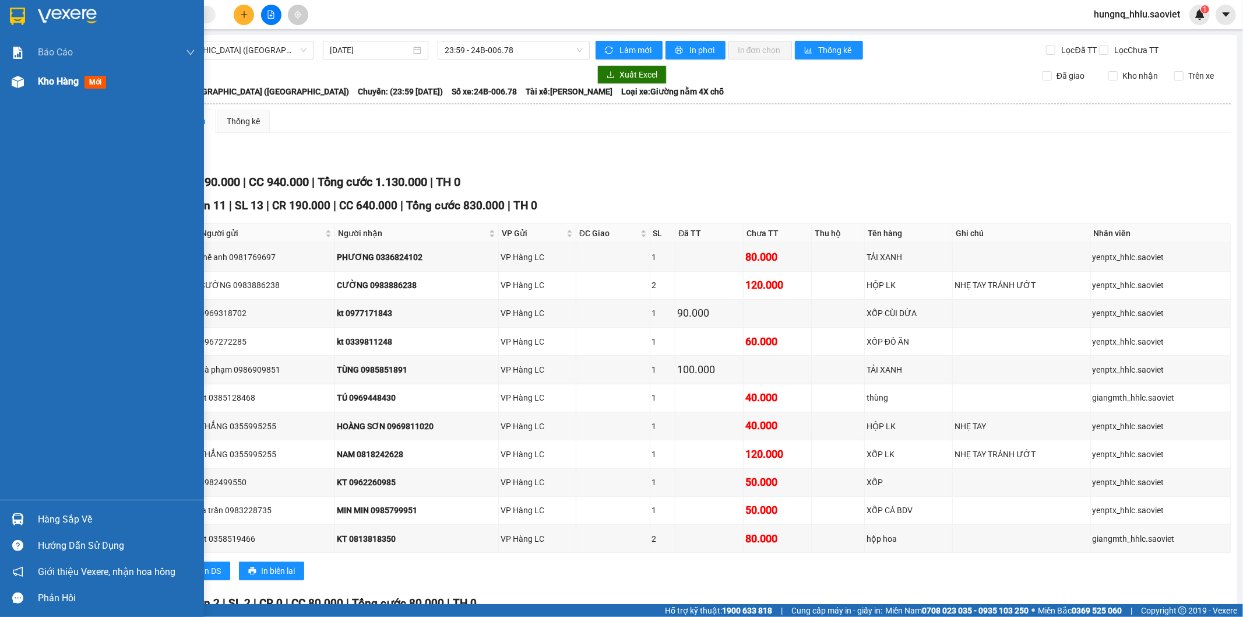 This screenshot has height=617, width=1243. I want to click on span: Loại xe: Giường nằm 4X chỗ, so click(673, 92).